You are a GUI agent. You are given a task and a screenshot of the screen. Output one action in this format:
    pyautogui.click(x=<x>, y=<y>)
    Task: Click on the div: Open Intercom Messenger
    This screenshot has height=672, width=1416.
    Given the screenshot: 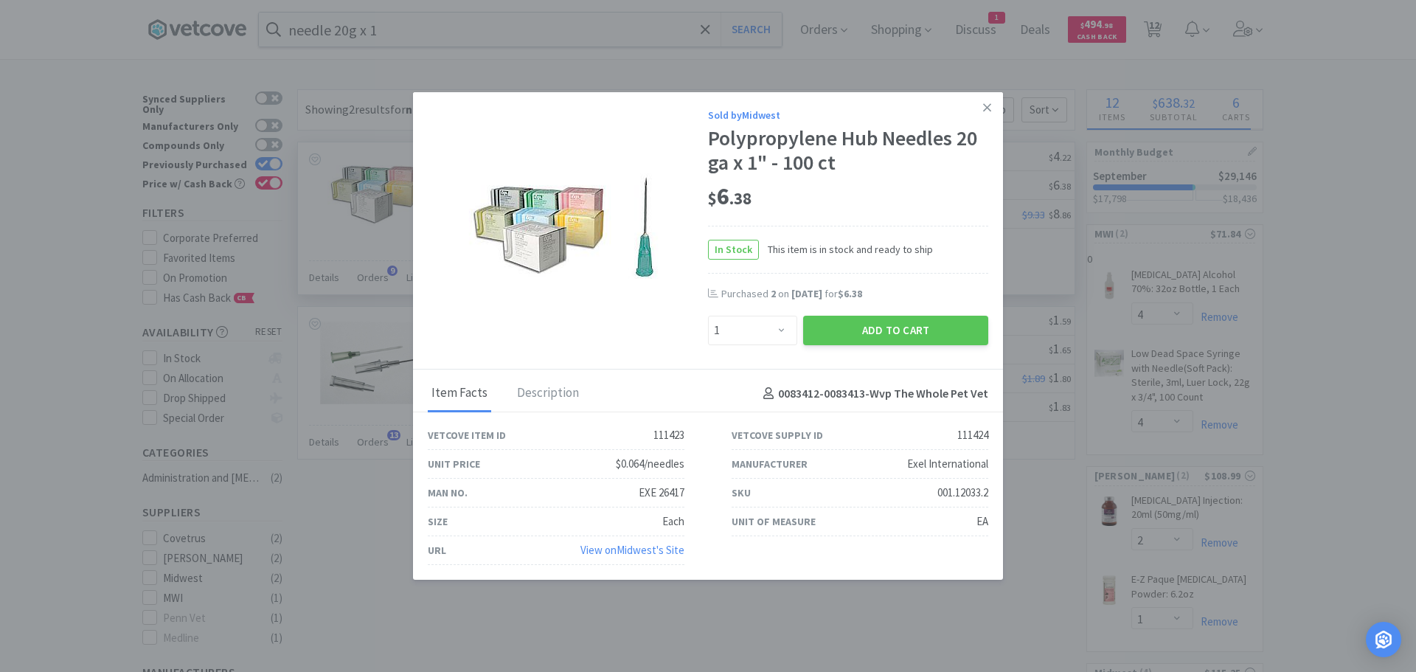 What is the action you would take?
    pyautogui.click(x=1384, y=639)
    